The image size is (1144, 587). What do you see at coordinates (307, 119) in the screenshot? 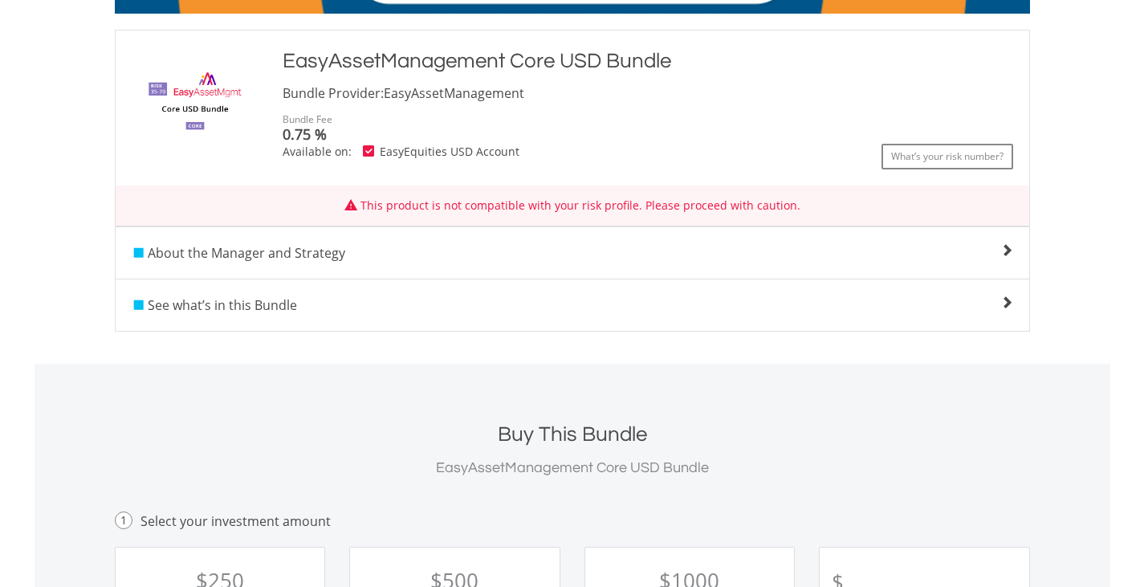
I see `span: Bundle Fee` at bounding box center [307, 119].